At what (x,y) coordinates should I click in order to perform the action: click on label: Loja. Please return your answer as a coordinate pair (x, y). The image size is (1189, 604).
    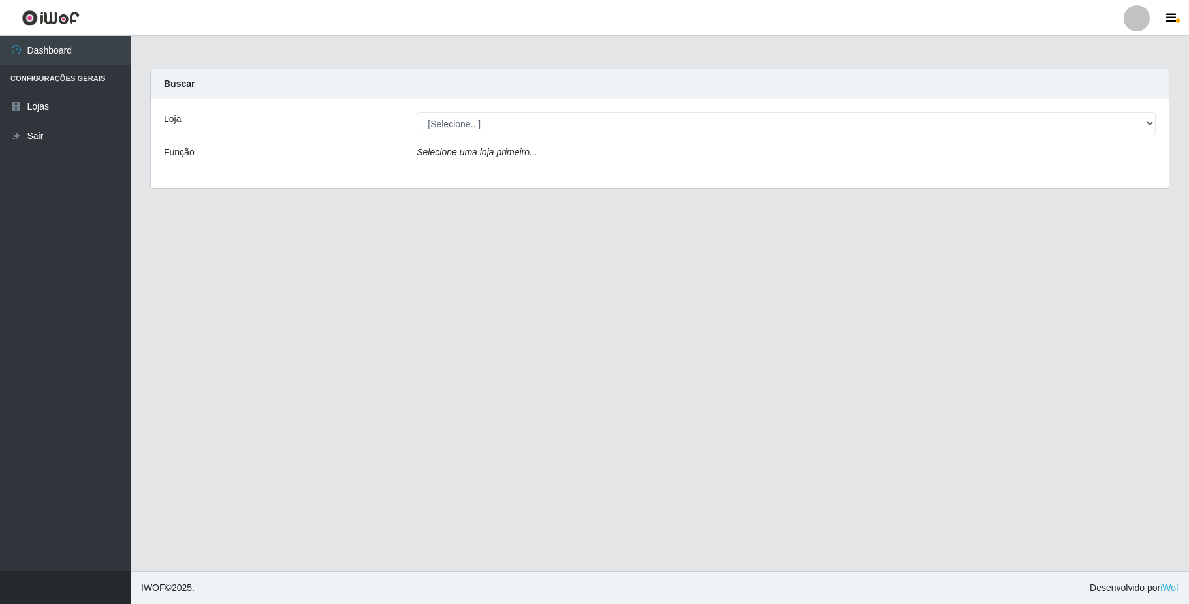
    Looking at the image, I should click on (172, 119).